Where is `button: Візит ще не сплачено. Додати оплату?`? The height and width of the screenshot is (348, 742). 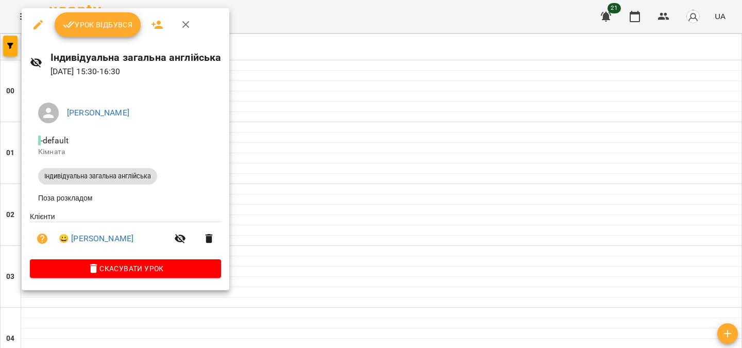
button: Візит ще не сплачено. Додати оплату? is located at coordinates (42, 239).